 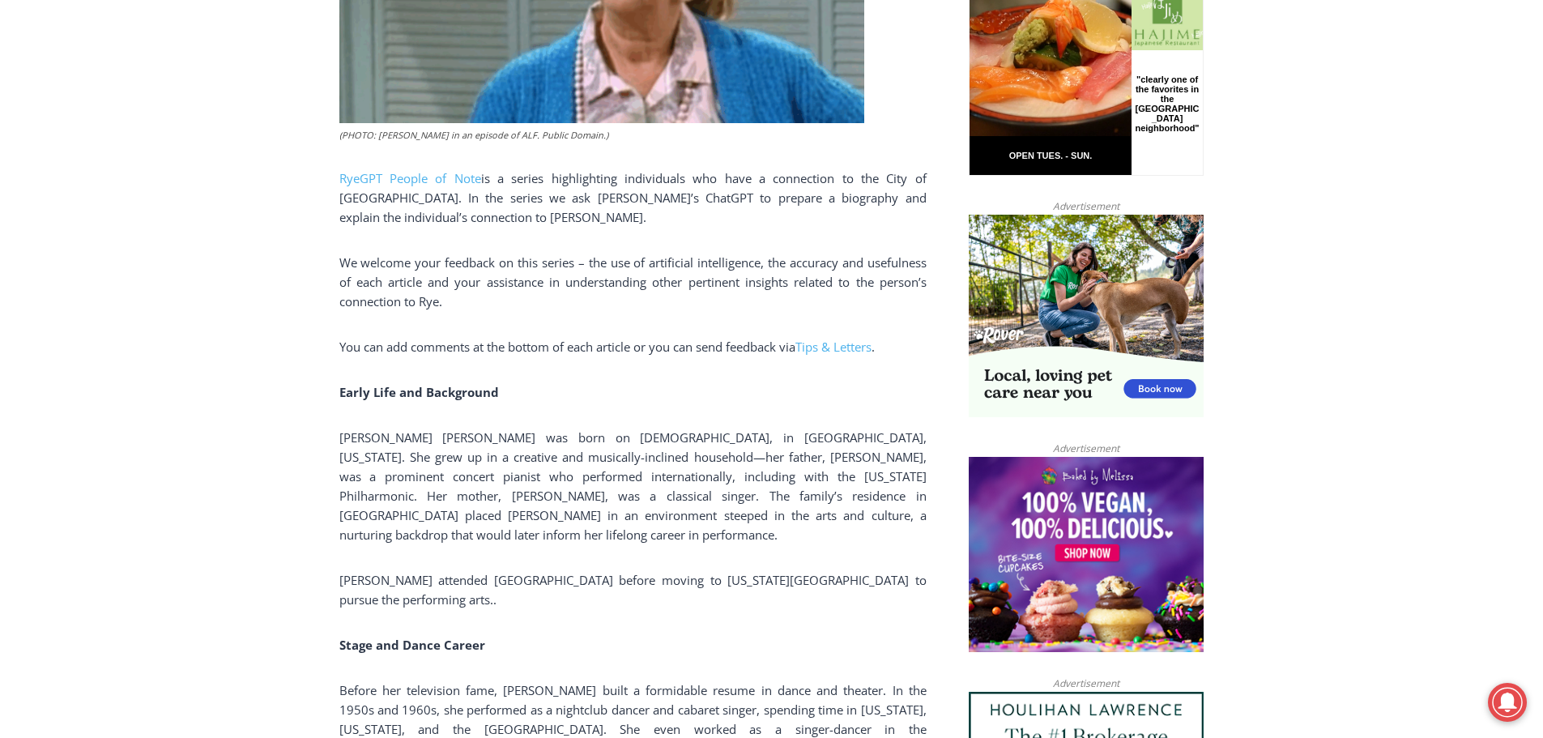 What do you see at coordinates (833, 347) in the screenshot?
I see `a: Tips & Letters` at bounding box center [833, 347].